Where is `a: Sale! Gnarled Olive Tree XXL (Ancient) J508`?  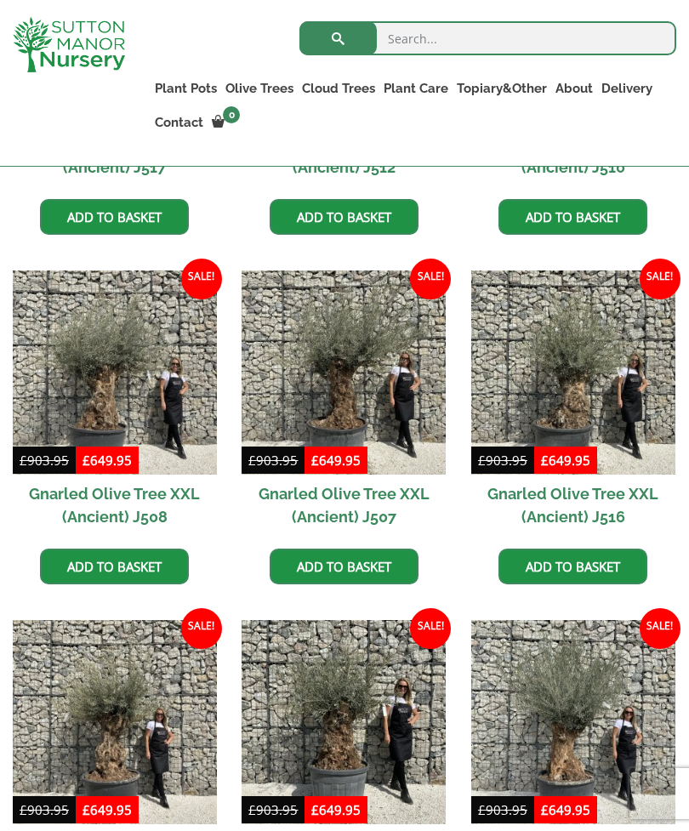 a: Sale! Gnarled Olive Tree XXL (Ancient) J508 is located at coordinates (115, 403).